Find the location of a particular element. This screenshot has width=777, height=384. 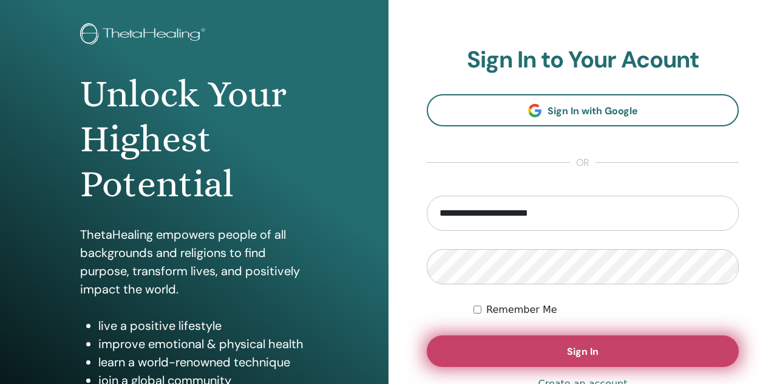

span: Sign In is located at coordinates (583, 351).